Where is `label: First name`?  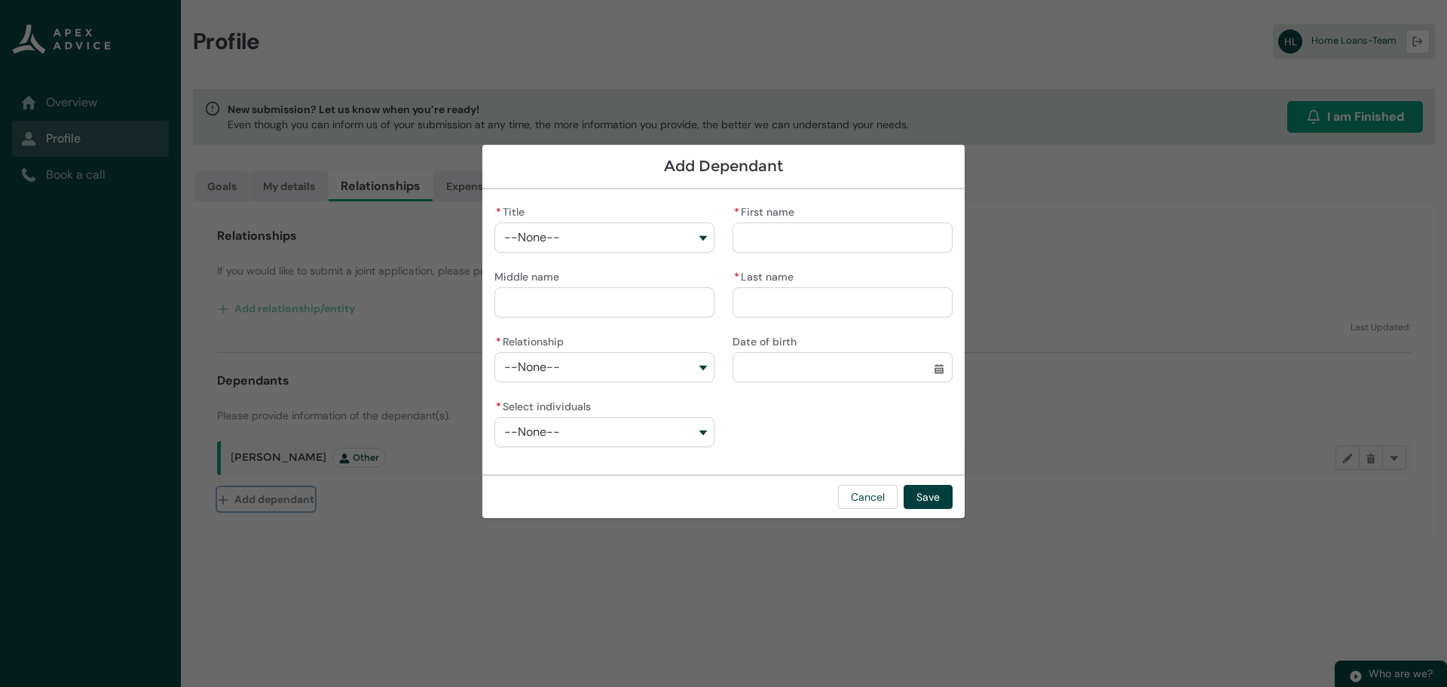
label: First name is located at coordinates (767, 210).